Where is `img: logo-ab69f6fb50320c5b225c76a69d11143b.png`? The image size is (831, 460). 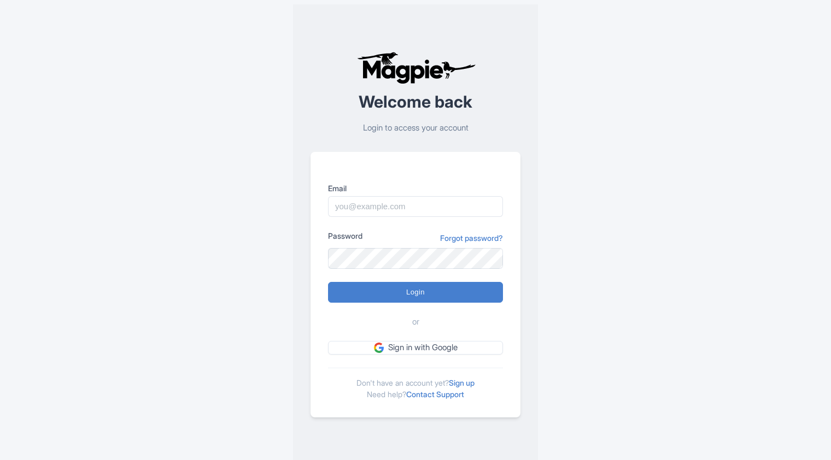 img: logo-ab69f6fb50320c5b225c76a69d11143b.png is located at coordinates (416, 68).